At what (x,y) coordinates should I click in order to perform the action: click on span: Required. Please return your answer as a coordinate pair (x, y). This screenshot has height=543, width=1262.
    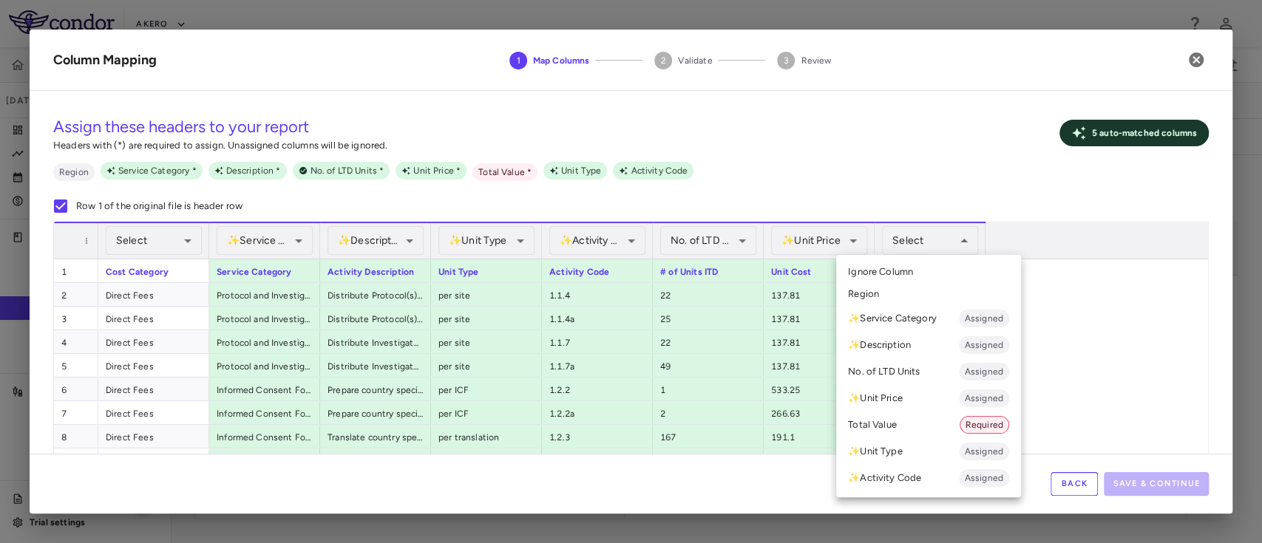
    Looking at the image, I should click on (984, 425).